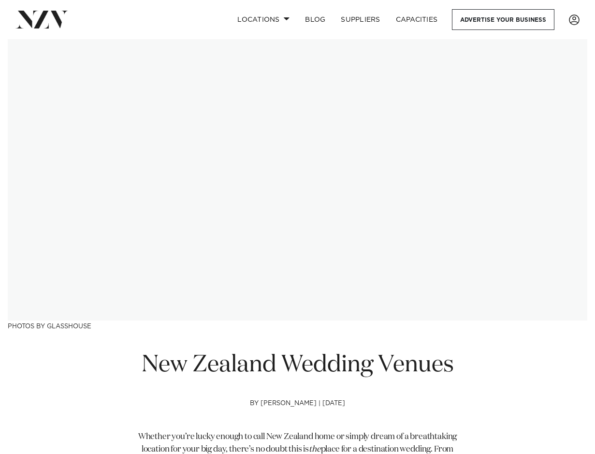 The height and width of the screenshot is (454, 595). What do you see at coordinates (360, 19) in the screenshot?
I see `a: SUPPLIERS` at bounding box center [360, 19].